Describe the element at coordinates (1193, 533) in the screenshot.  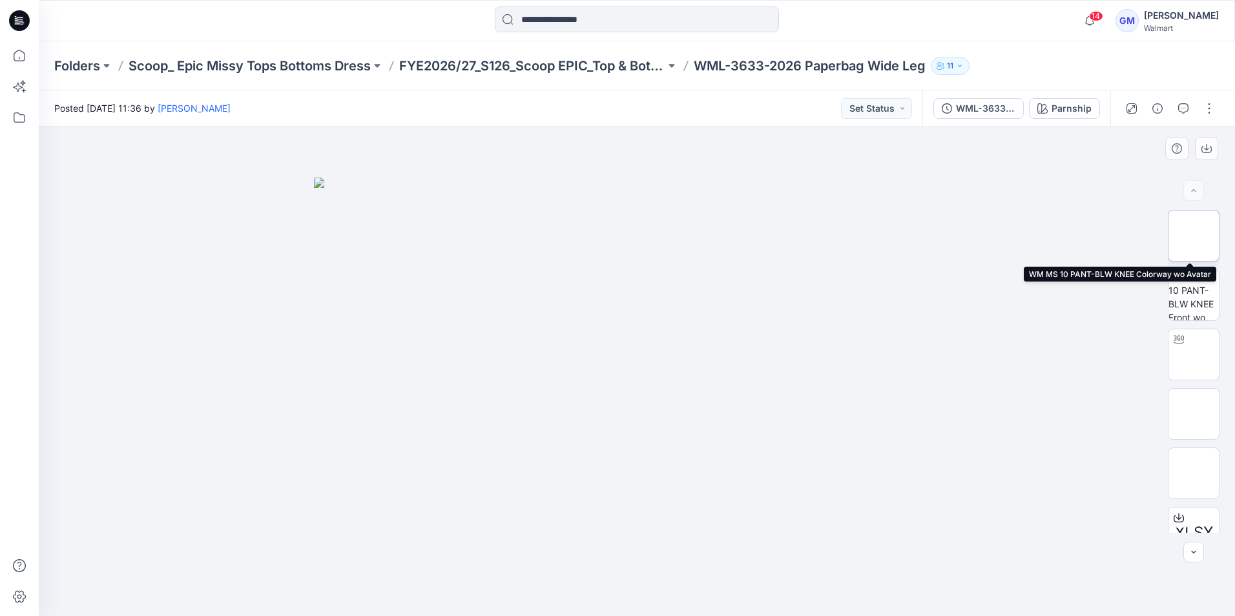
I see `span: XLSX` at that location.